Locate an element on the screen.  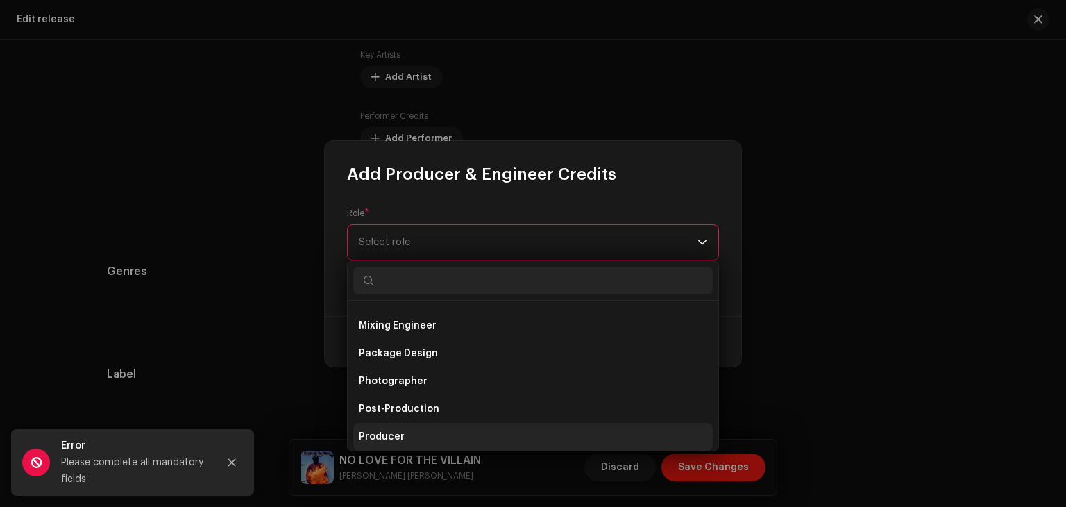
li: Photographer is located at coordinates (533, 381).